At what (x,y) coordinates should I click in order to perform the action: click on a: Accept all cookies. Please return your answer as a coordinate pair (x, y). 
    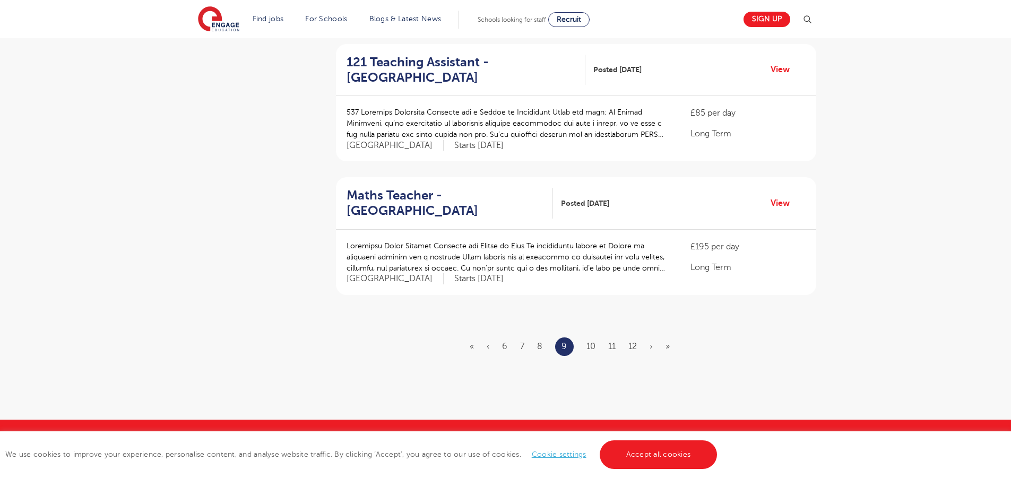
    Looking at the image, I should click on (659, 455).